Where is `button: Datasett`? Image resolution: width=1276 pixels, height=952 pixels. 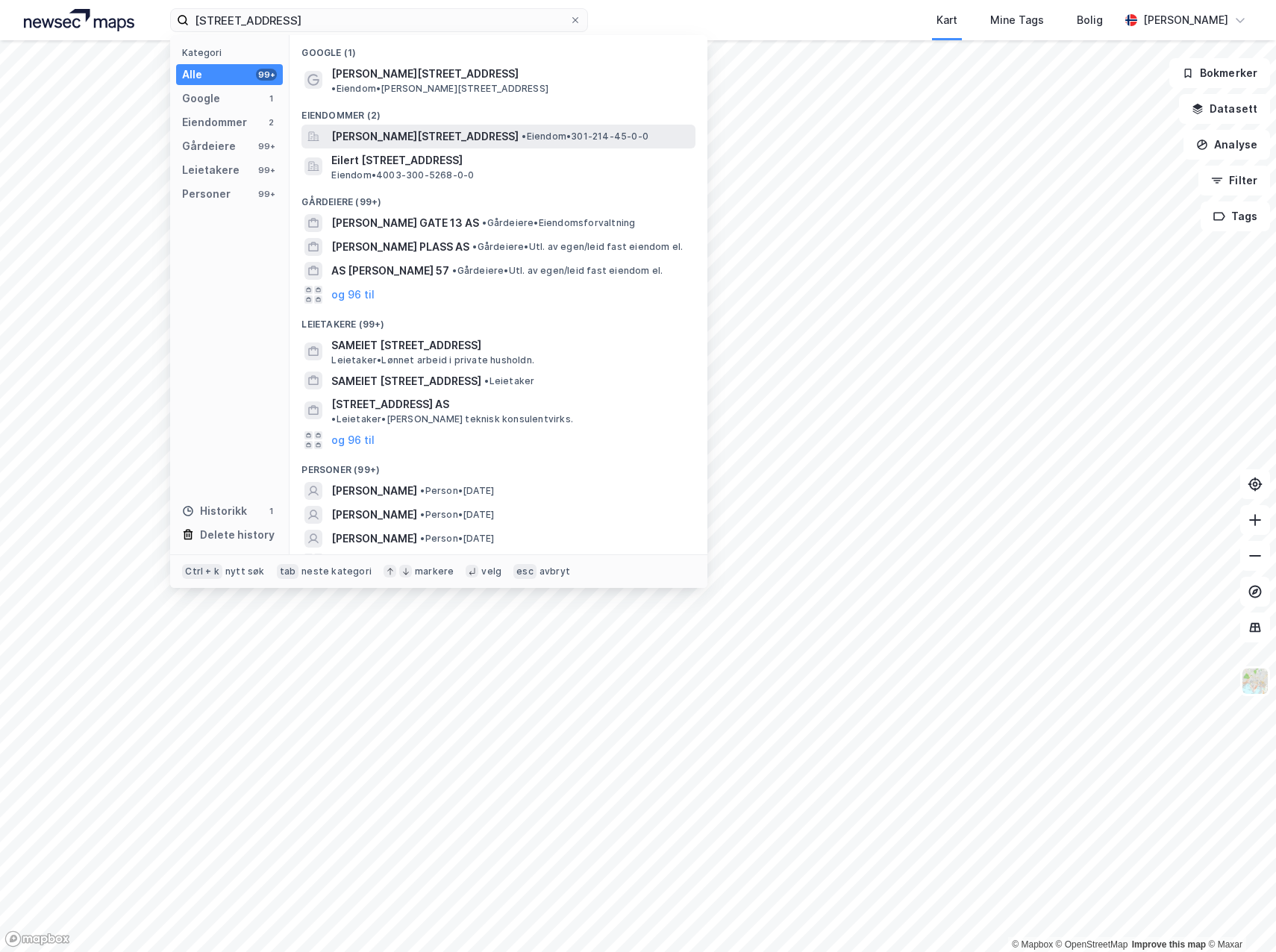
button: Datasett is located at coordinates (1225, 109).